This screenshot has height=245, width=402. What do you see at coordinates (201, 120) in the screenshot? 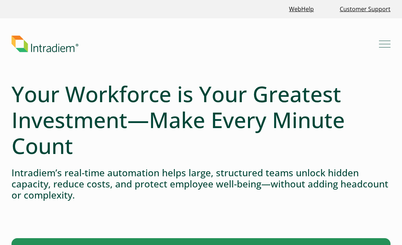
I see `h1: Your Workforce is Your Greatest Investment—Make Every Minute Count` at bounding box center [201, 120].